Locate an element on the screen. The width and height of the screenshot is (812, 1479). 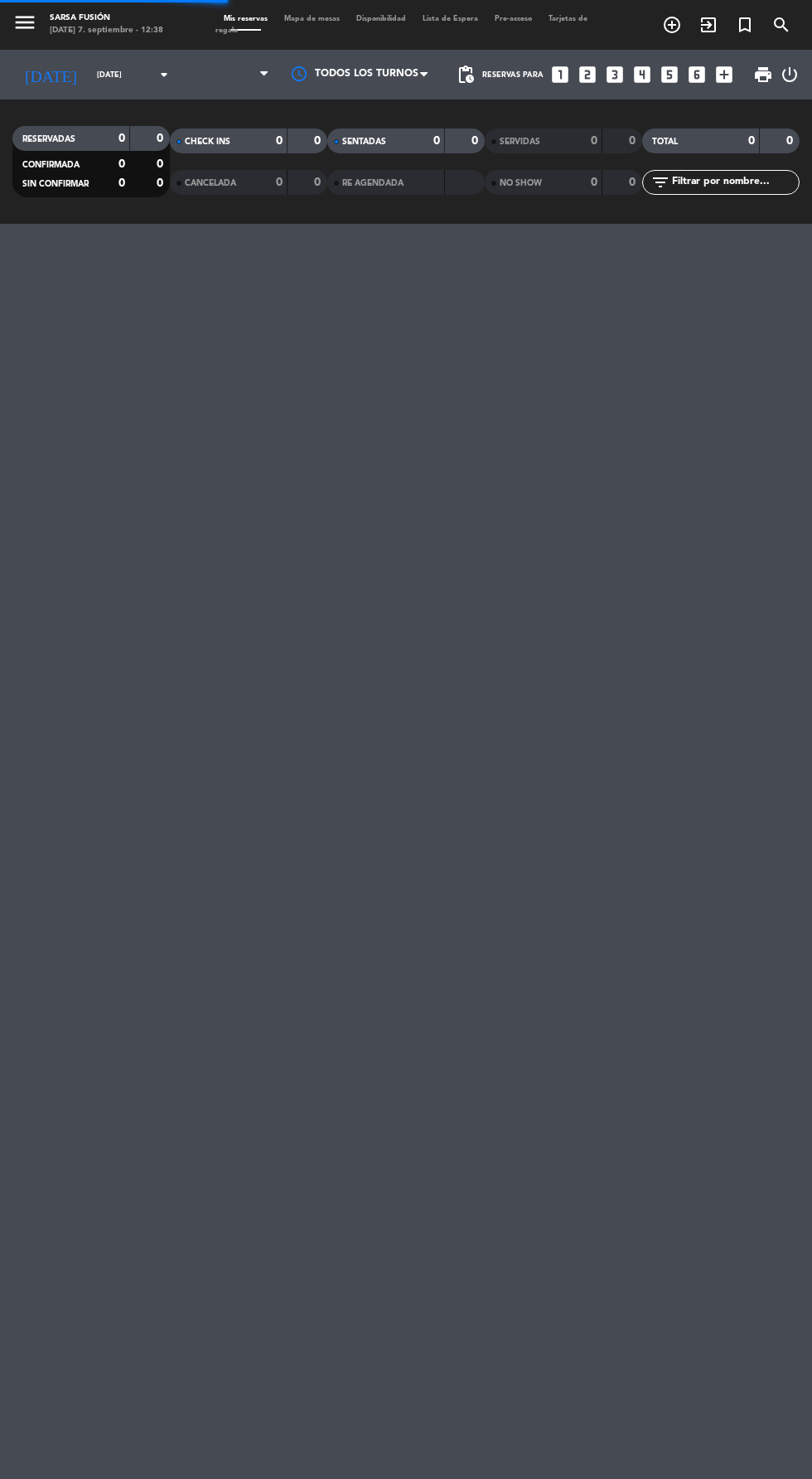
span: Disponibilidad is located at coordinates (381, 18).